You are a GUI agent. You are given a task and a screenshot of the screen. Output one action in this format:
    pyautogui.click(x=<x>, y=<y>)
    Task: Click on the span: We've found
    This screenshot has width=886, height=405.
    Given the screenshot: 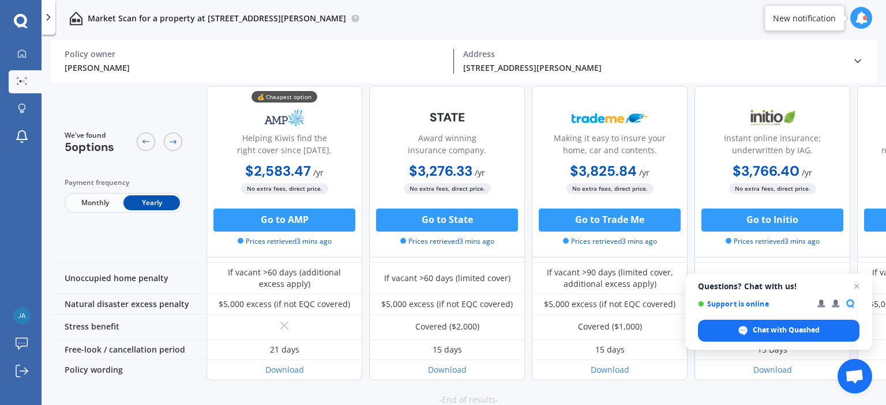 What is the action you would take?
    pyautogui.click(x=89, y=135)
    